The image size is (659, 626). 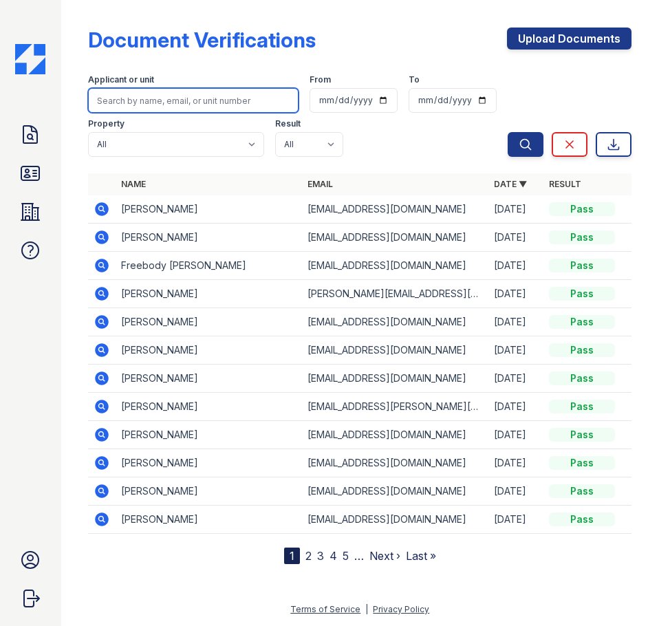 I want to click on label: Property, so click(x=106, y=124).